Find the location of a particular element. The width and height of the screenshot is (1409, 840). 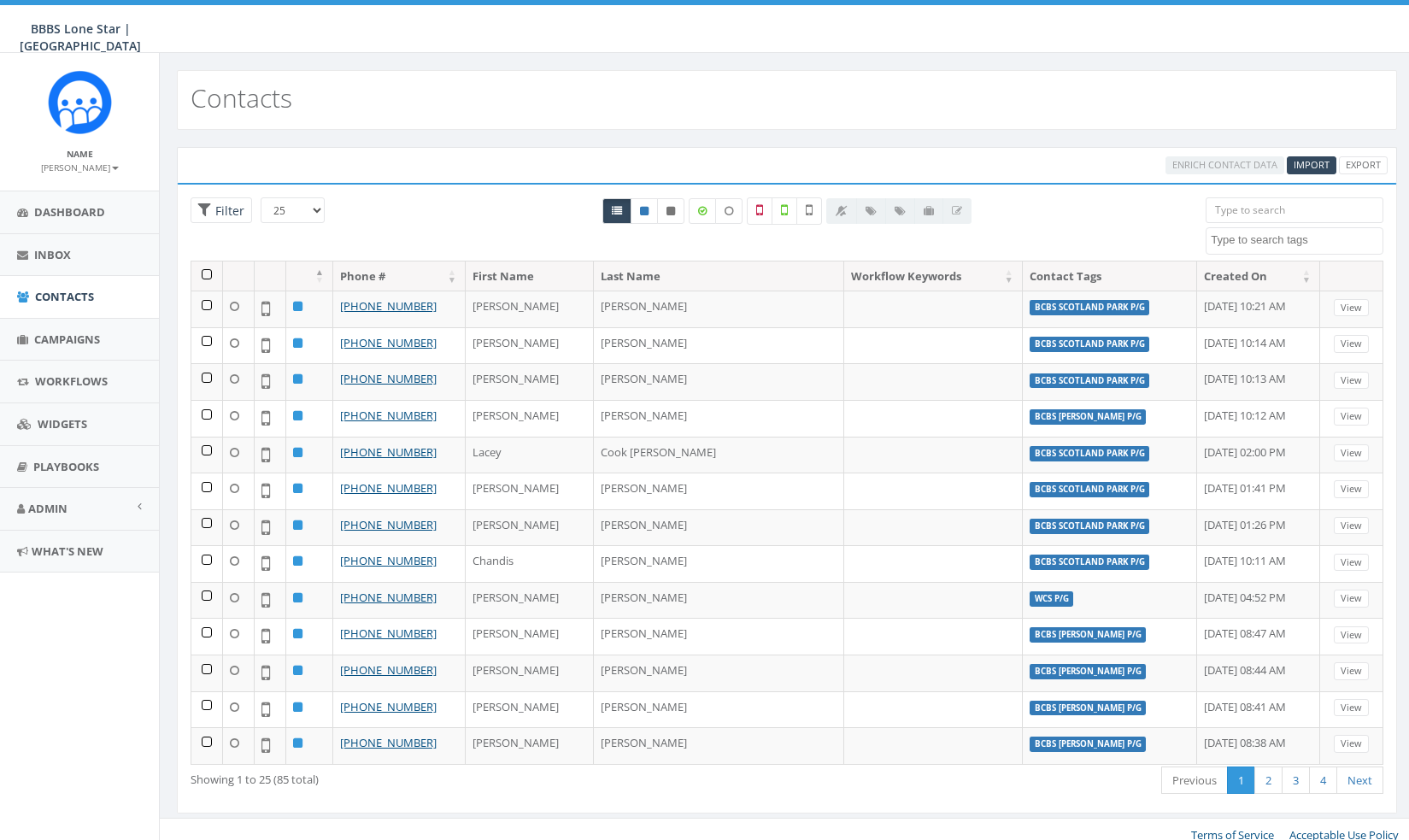

span: Dashboard is located at coordinates (69, 212).